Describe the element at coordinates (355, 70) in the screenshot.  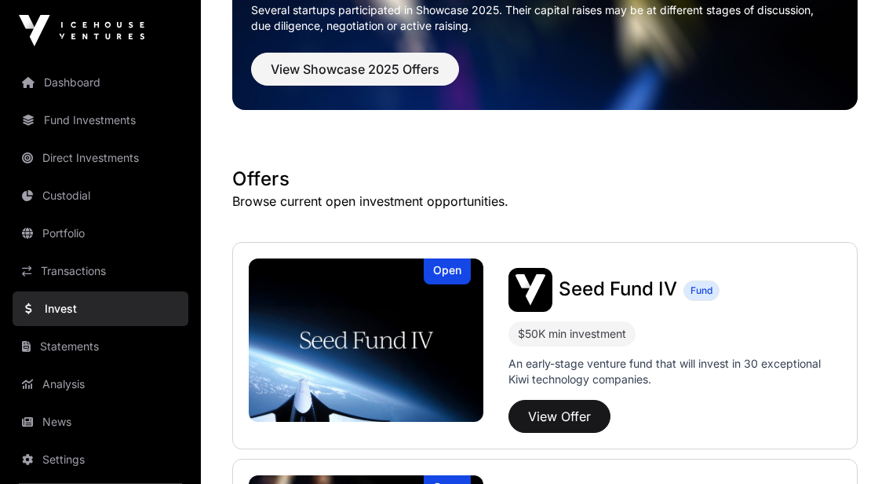
I see `span: View Showcase 2025 Offers` at that location.